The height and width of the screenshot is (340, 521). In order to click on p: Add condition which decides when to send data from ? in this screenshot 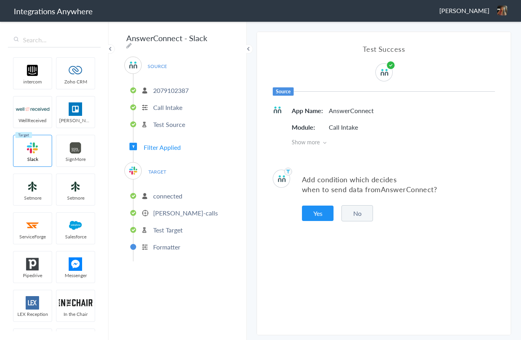, I will do `click(399, 184)`.